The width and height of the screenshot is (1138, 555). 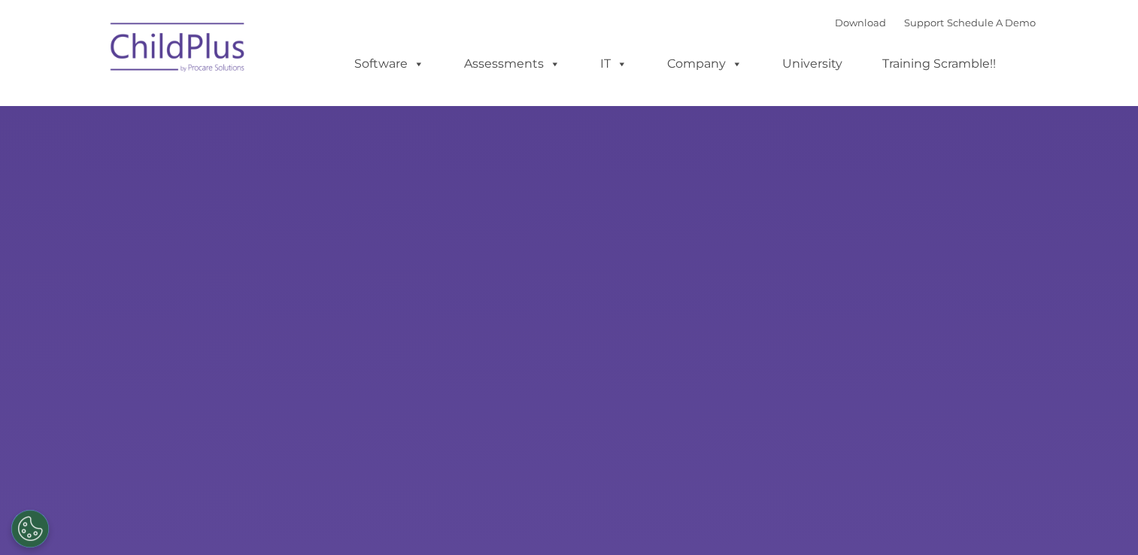 I want to click on a: Training Scramble!!, so click(x=938, y=64).